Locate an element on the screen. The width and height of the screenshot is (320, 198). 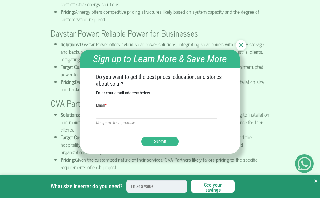
button: Submit is located at coordinates (160, 141).